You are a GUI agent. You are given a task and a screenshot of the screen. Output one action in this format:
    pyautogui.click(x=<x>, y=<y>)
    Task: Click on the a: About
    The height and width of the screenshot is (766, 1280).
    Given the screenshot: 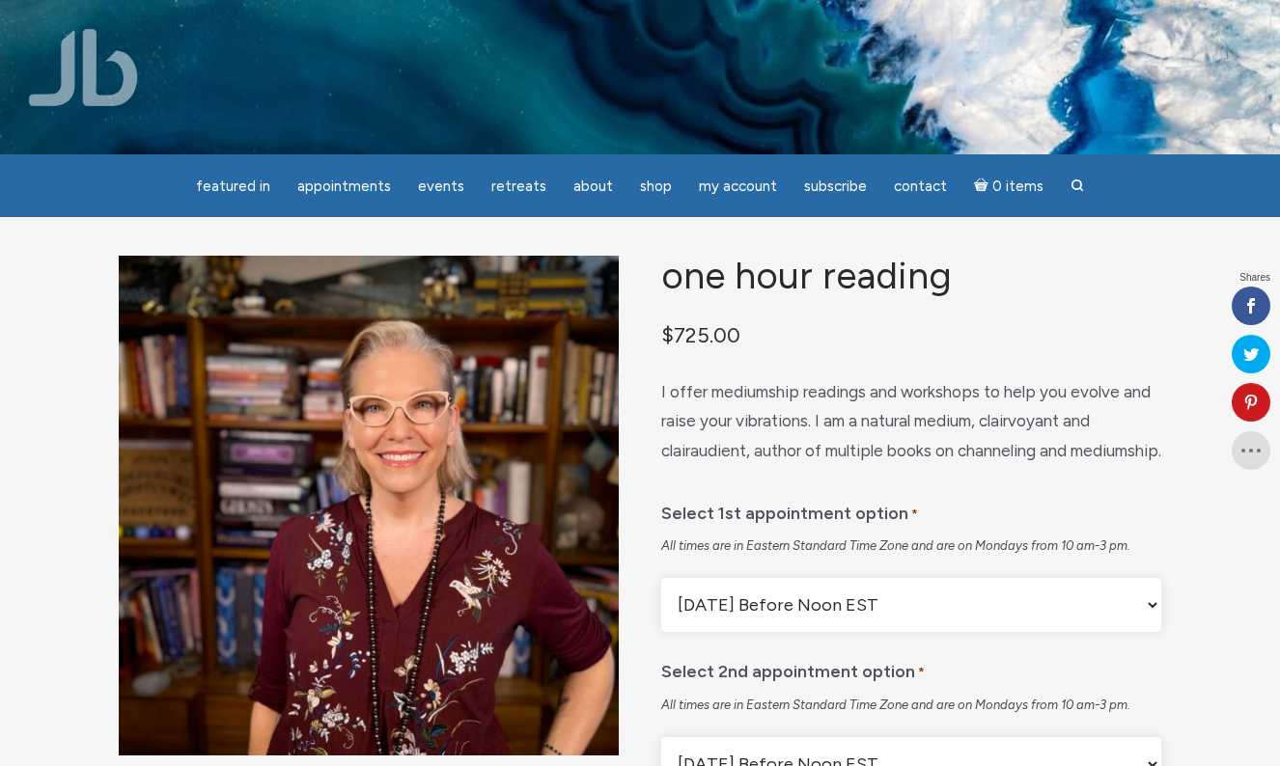 What is the action you would take?
    pyautogui.click(x=592, y=186)
    